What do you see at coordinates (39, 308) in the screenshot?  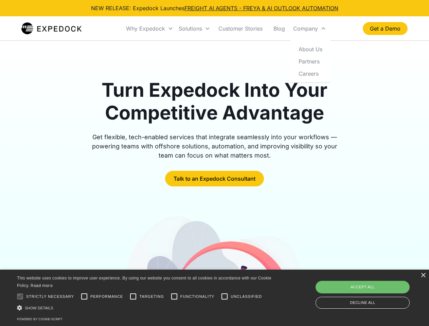 I see `span: Show details` at bounding box center [39, 308].